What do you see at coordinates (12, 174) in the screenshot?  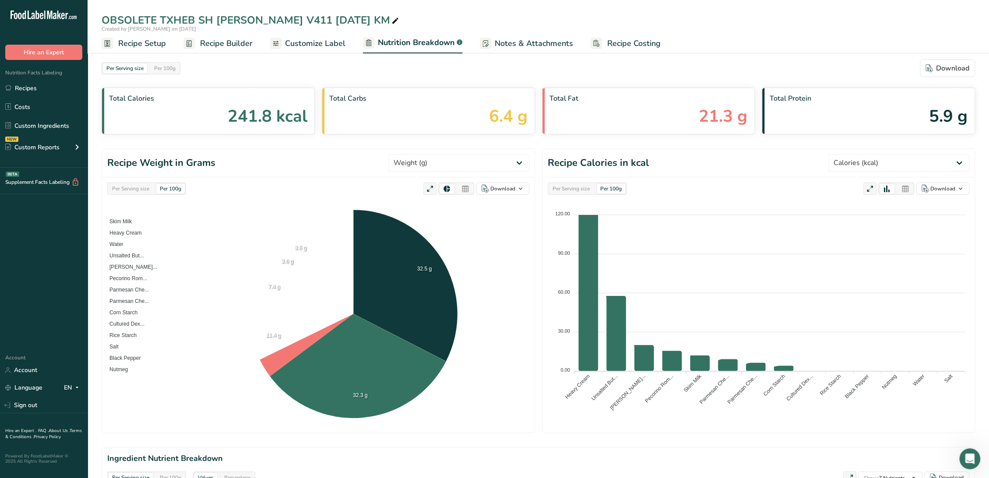 I see `div: BETA` at bounding box center [12, 174].